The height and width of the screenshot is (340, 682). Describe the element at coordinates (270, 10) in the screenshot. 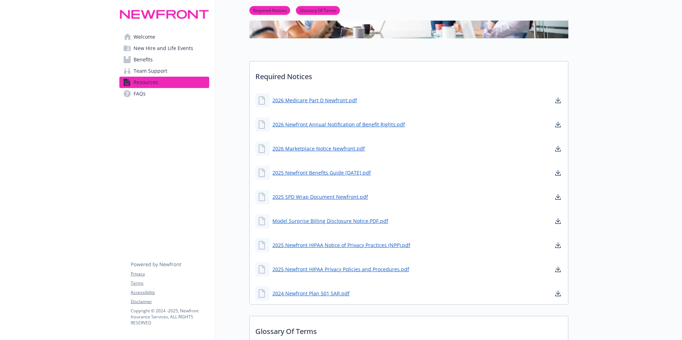

I see `a: Required Notices` at that location.